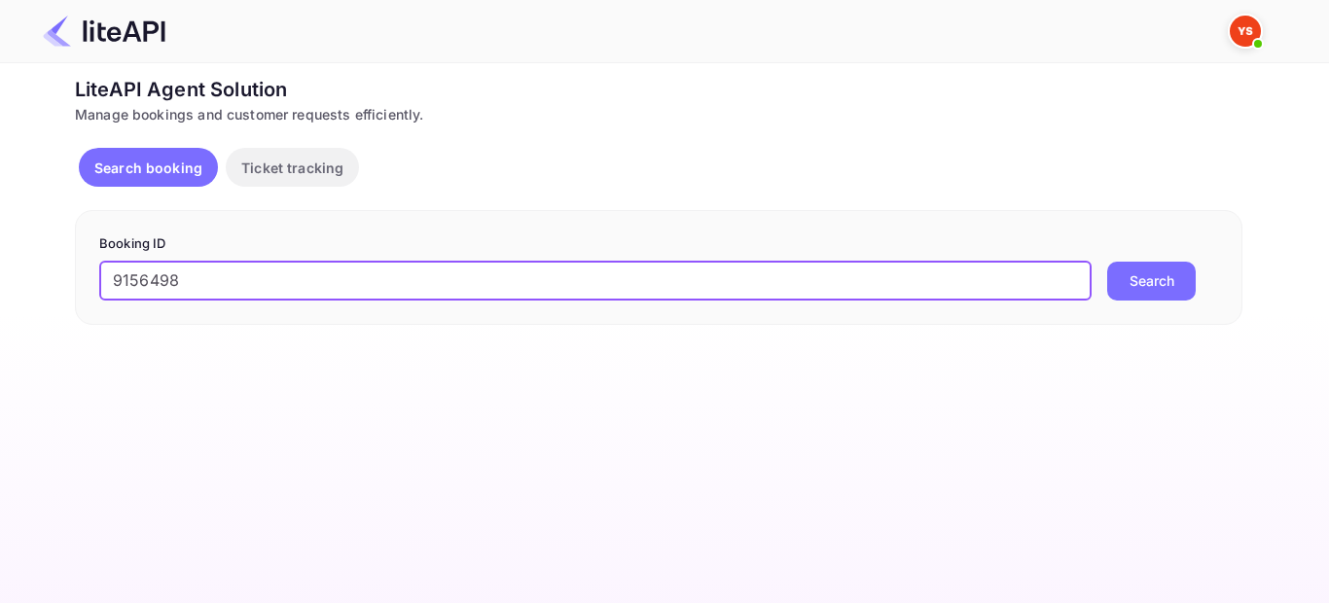 Image resolution: width=1329 pixels, height=603 pixels. Describe the element at coordinates (658, 114) in the screenshot. I see `div: Manage bookings and customer requests efficiently.` at that location.